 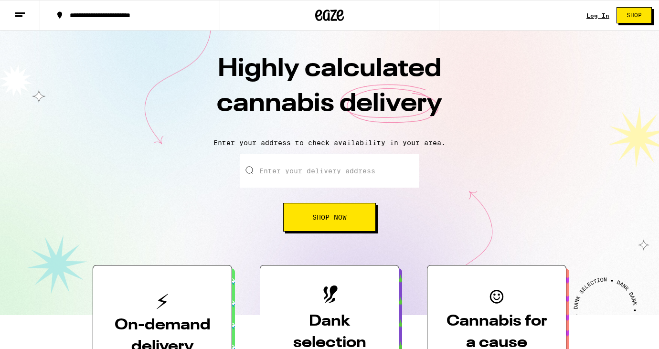 I want to click on a: Shop, so click(x=635, y=15).